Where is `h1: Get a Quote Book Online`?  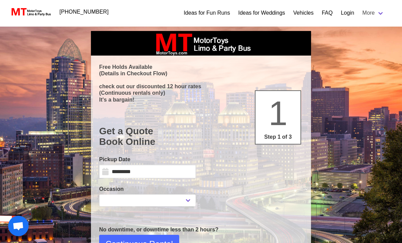 h1: Get a Quote Book Online is located at coordinates (201, 136).